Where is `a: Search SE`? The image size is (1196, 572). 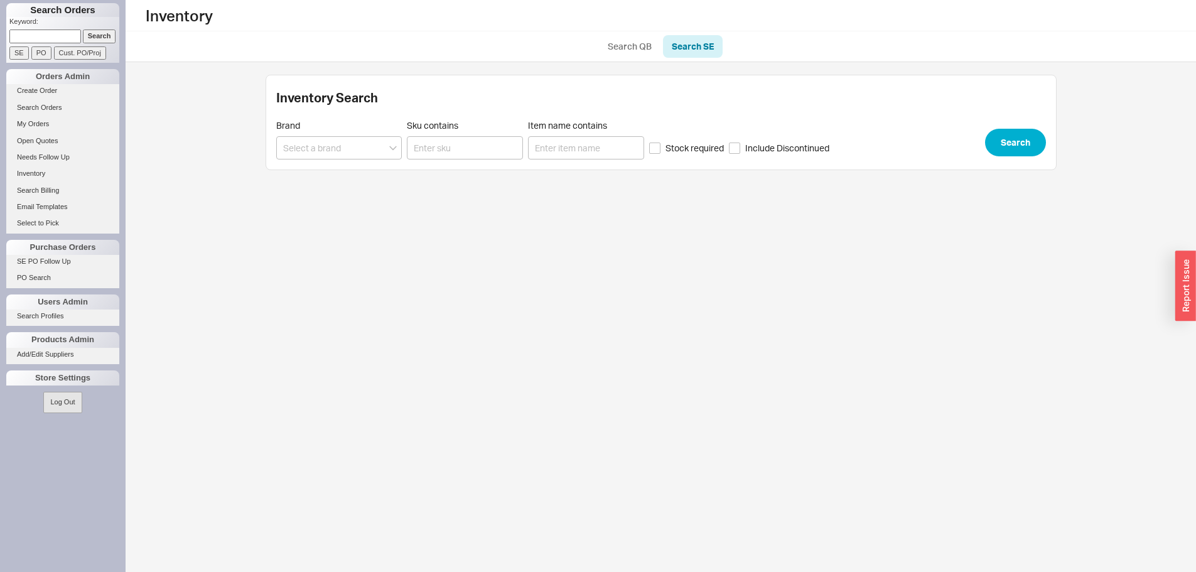 a: Search SE is located at coordinates (693, 46).